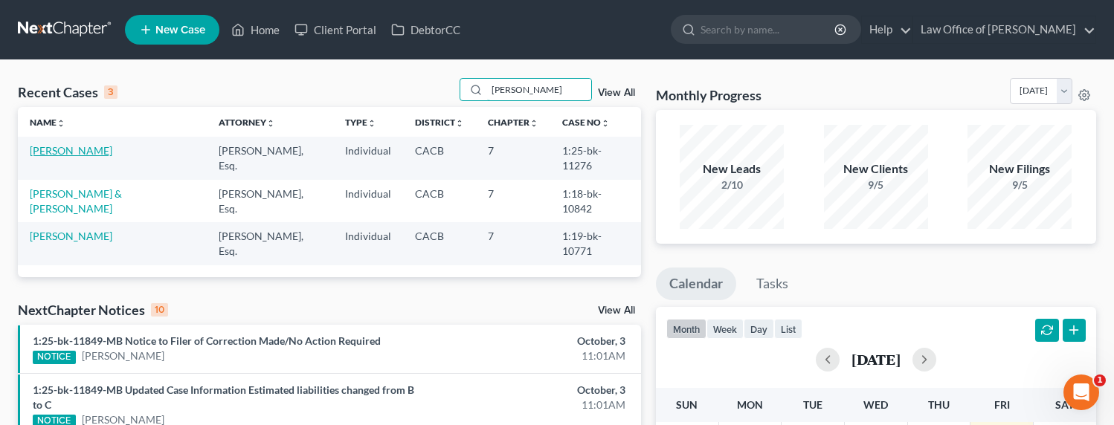 Image resolution: width=1114 pixels, height=425 pixels. What do you see at coordinates (255, 30) in the screenshot?
I see `a: Home` at bounding box center [255, 30].